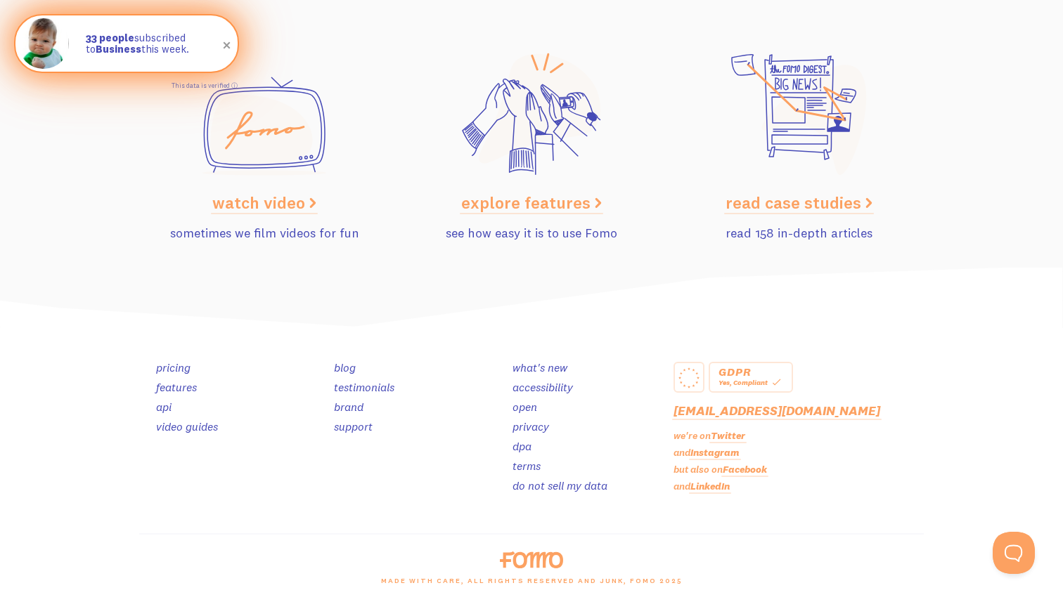 The height and width of the screenshot is (602, 1063). What do you see at coordinates (751, 372) in the screenshot?
I see `div: GDPR` at bounding box center [751, 372].